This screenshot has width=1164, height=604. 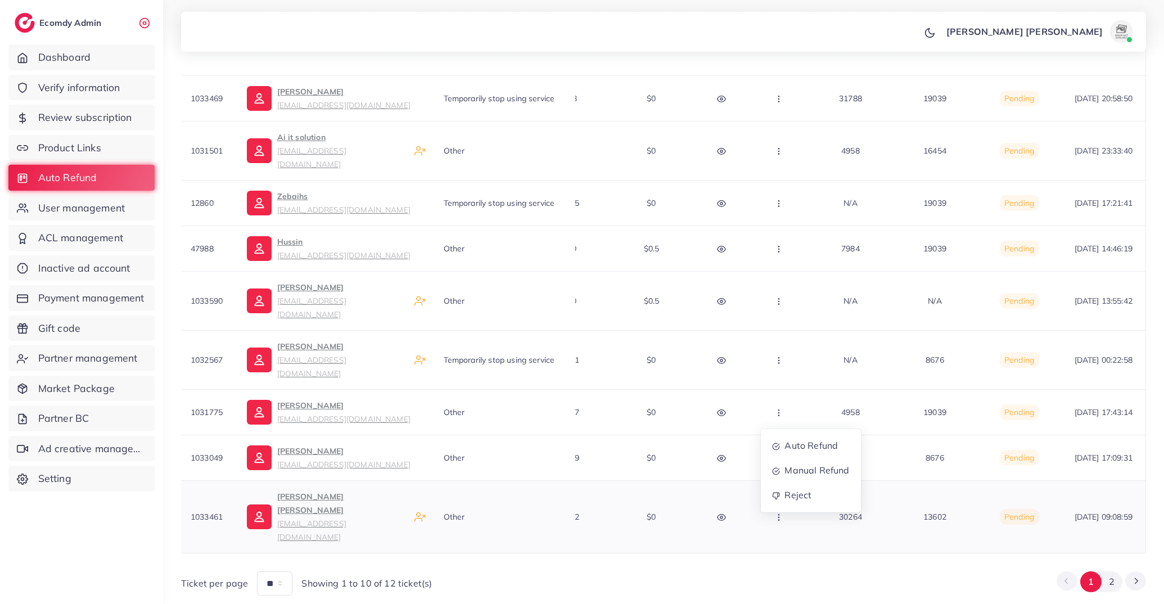 I want to click on img: logo, so click(x=25, y=22).